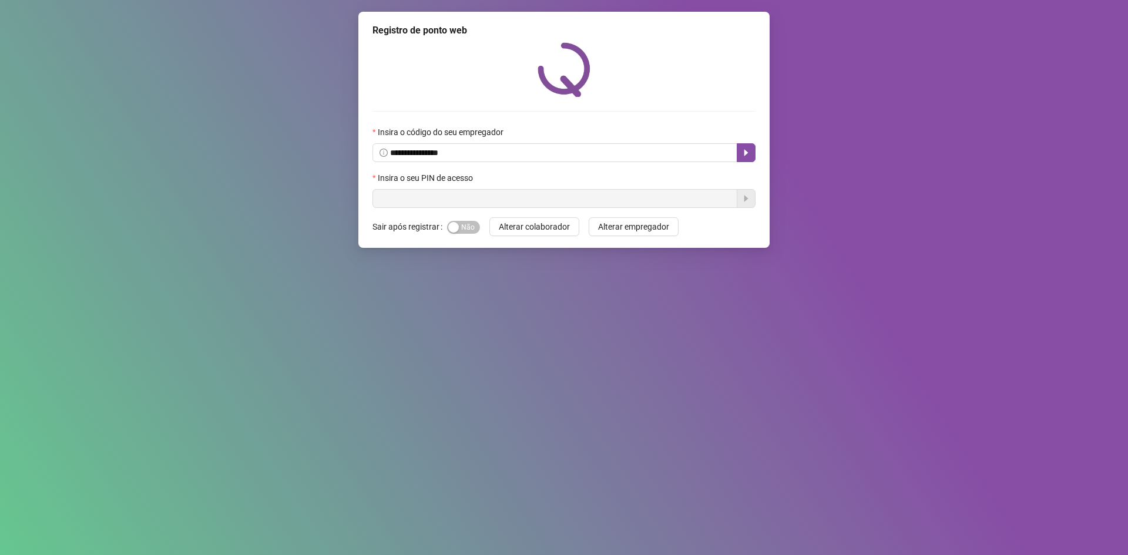  What do you see at coordinates (633, 227) in the screenshot?
I see `button: Alterar empregador` at bounding box center [633, 227].